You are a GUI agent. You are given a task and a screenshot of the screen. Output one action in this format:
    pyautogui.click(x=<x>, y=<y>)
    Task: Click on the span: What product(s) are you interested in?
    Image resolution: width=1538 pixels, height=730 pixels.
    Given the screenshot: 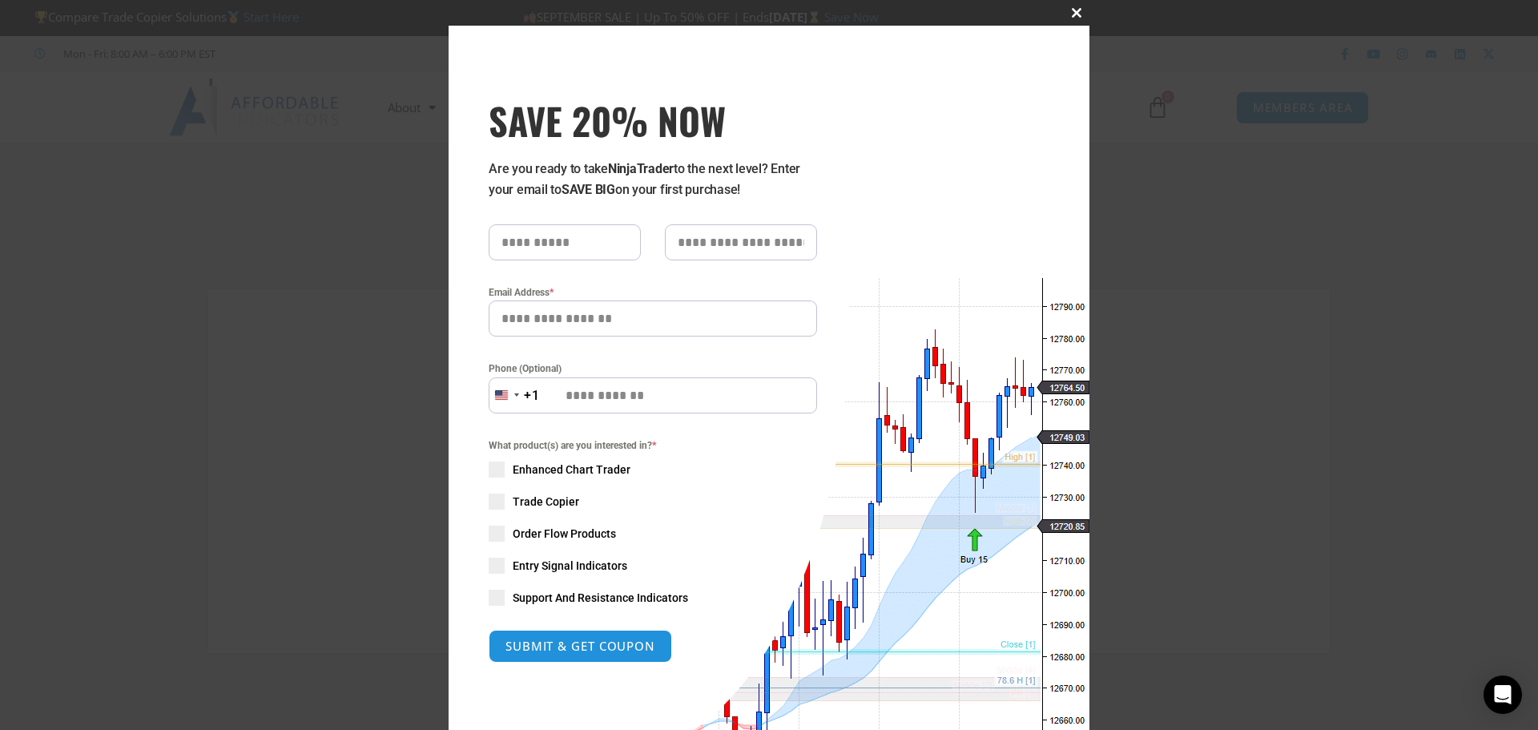 What is the action you would take?
    pyautogui.click(x=653, y=445)
    